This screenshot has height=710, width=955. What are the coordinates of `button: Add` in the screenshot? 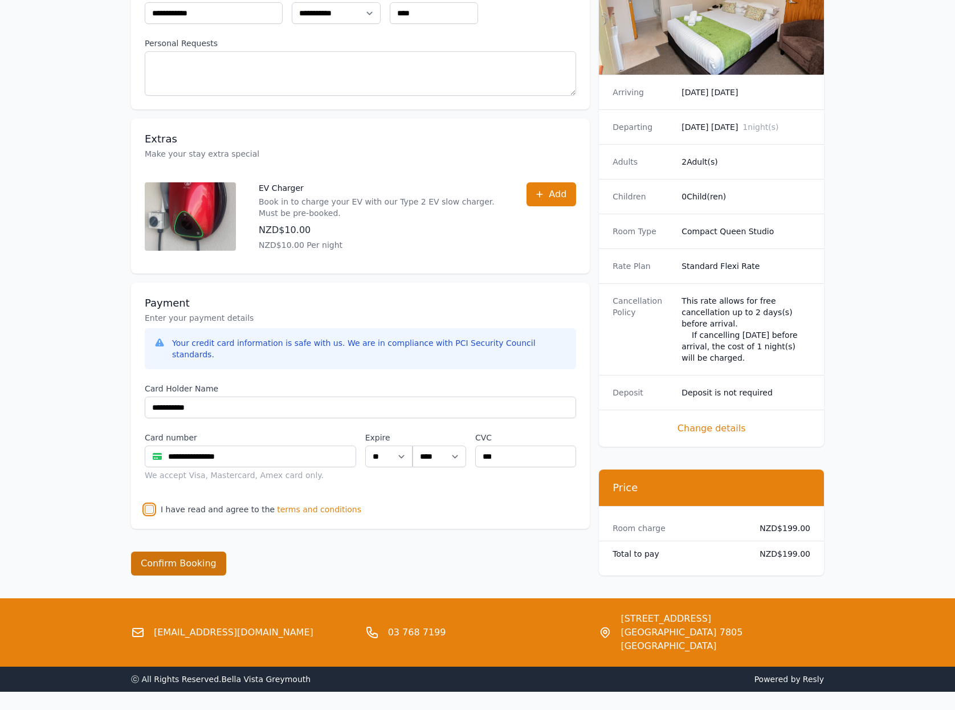 It's located at (551, 194).